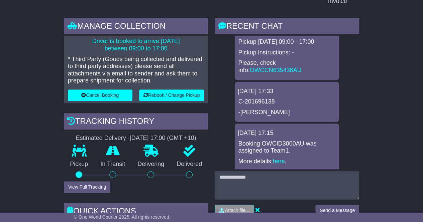 This screenshot has height=222, width=423. I want to click on a: here, so click(279, 161).